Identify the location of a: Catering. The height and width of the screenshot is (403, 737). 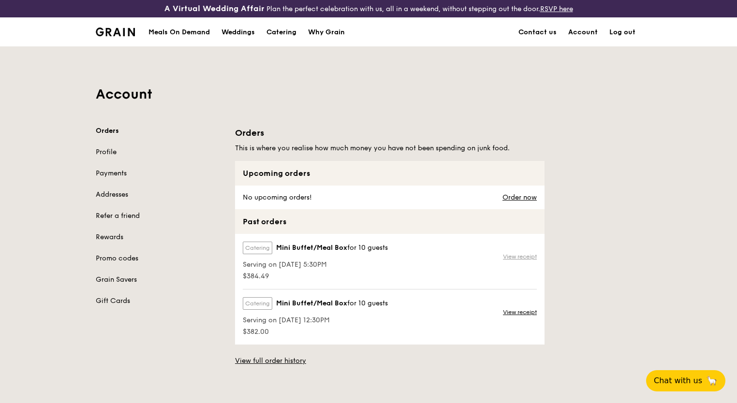
(282, 32).